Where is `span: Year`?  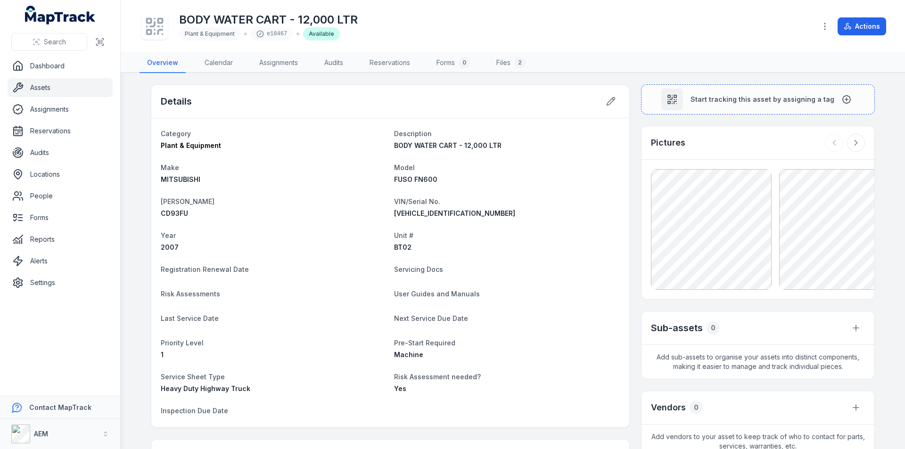 span: Year is located at coordinates (168, 235).